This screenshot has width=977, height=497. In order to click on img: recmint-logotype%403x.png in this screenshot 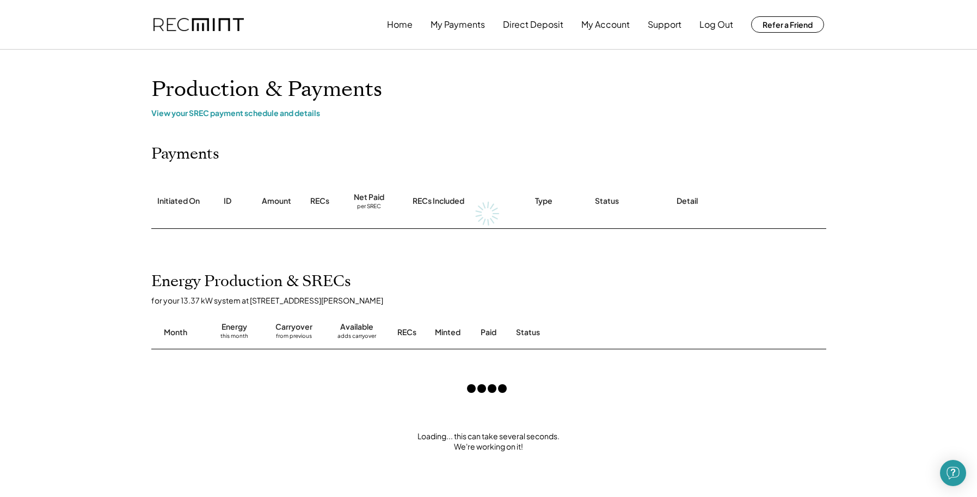, I will do `click(199, 25)`.